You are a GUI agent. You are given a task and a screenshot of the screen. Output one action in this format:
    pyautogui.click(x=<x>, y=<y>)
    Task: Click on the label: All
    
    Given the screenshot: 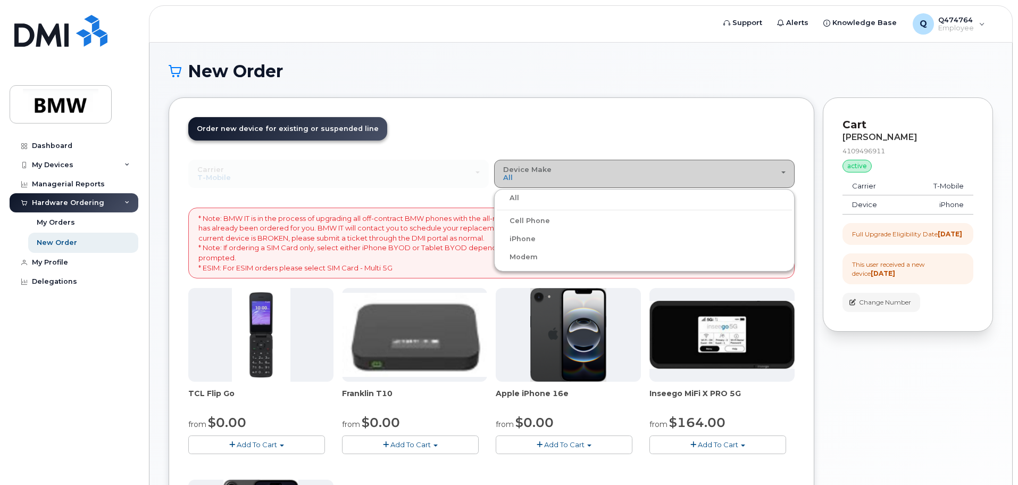 What is the action you would take?
    pyautogui.click(x=508, y=198)
    